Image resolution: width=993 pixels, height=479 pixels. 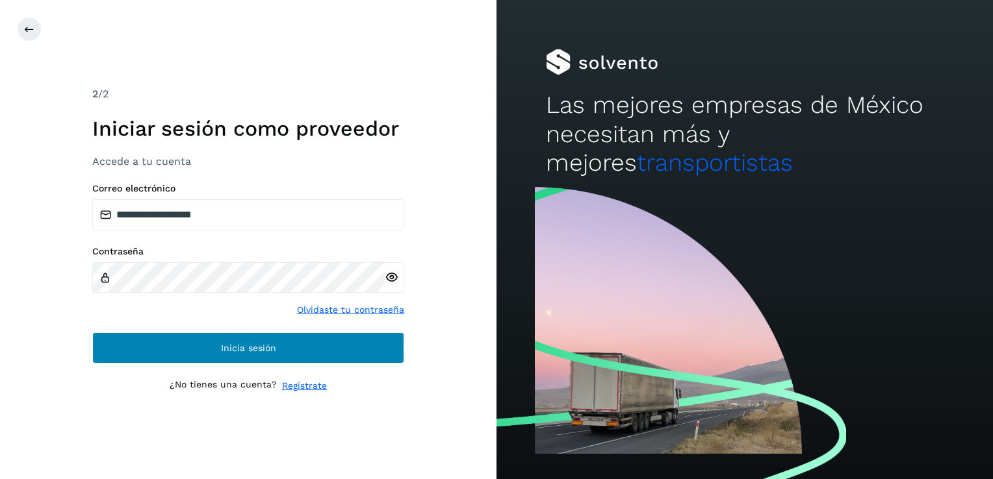 What do you see at coordinates (715, 162) in the screenshot?
I see `span: transportistas` at bounding box center [715, 162].